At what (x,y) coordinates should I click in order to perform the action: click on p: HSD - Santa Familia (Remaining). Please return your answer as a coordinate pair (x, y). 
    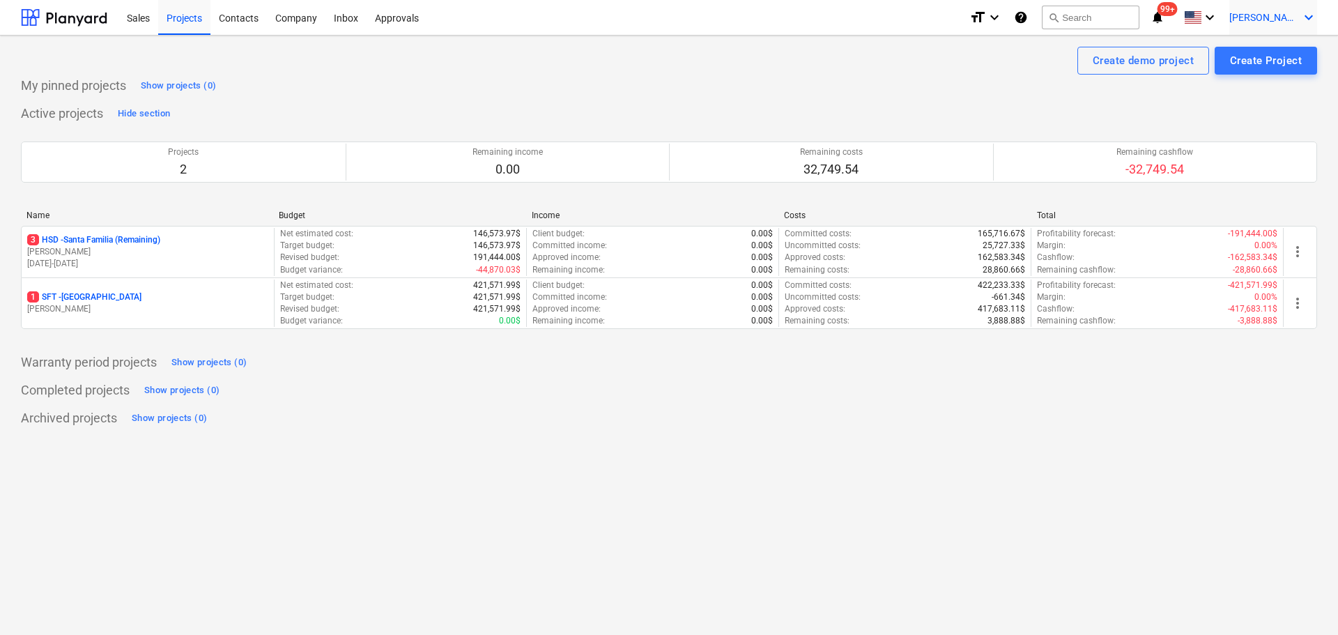
    Looking at the image, I should click on (93, 240).